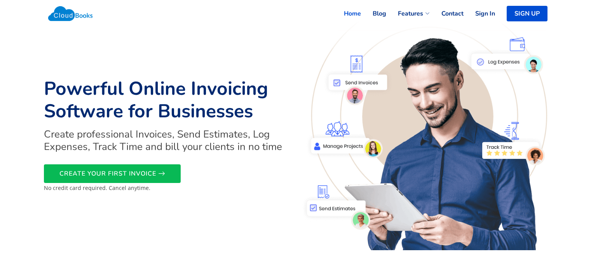 This screenshot has height=270, width=591. What do you see at coordinates (70, 14) in the screenshot?
I see `img: Cloudbooks Logo` at bounding box center [70, 14].